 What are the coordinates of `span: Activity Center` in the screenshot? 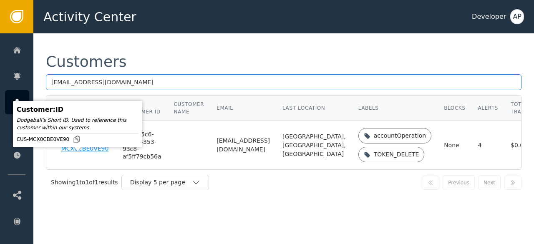 It's located at (90, 17).